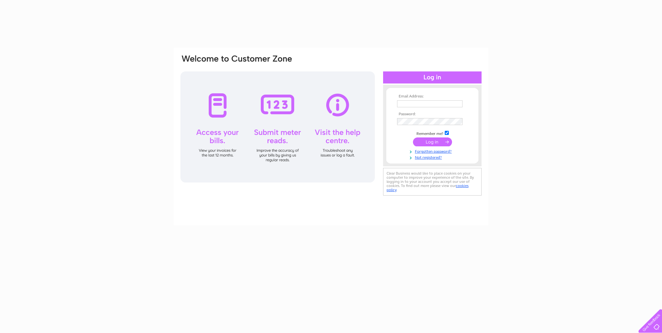  I want to click on input: Submit, so click(432, 142).